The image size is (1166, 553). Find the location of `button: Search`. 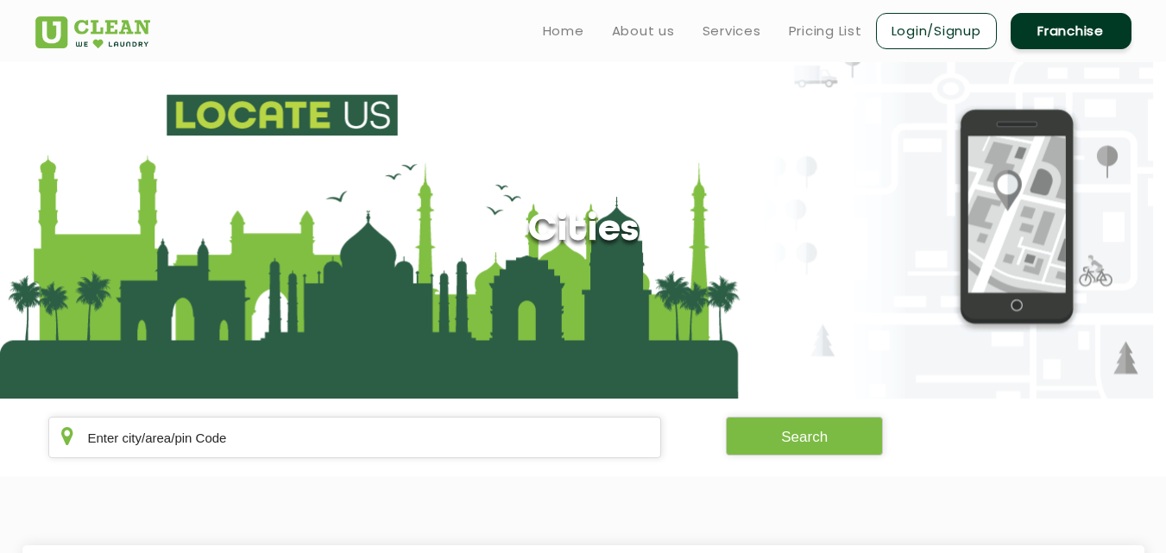

button: Search is located at coordinates (804, 436).